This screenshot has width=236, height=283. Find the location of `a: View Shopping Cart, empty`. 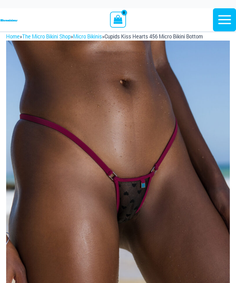

a: View Shopping Cart, empty is located at coordinates (118, 20).